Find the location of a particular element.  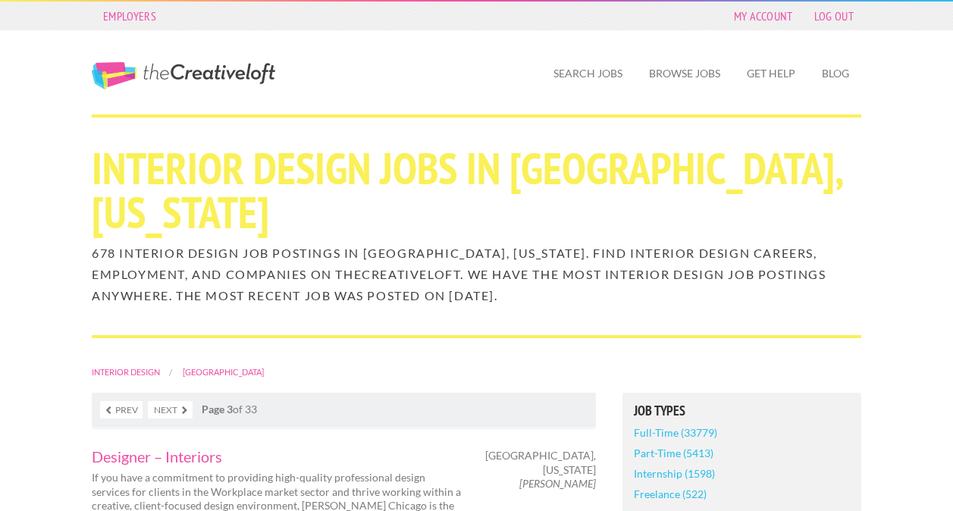

h5: Job Types is located at coordinates (741, 411).